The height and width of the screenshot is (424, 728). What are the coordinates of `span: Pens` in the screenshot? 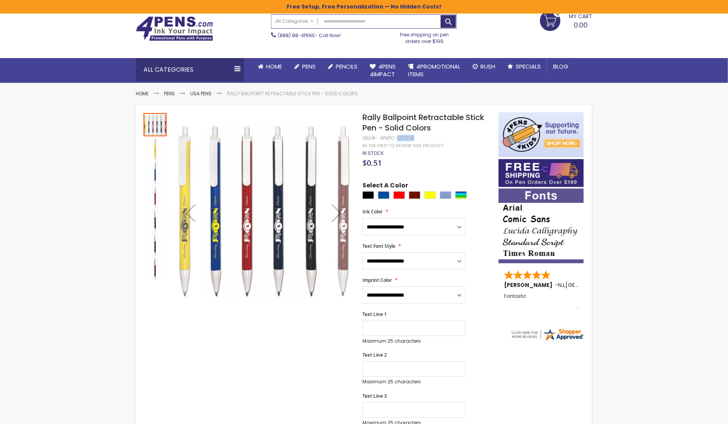 It's located at (309, 66).